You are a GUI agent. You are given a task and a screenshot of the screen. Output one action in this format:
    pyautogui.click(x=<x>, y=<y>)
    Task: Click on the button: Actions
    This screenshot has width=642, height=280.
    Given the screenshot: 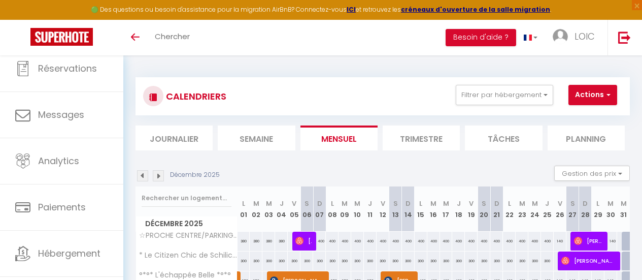 What is the action you would take?
    pyautogui.click(x=593, y=95)
    